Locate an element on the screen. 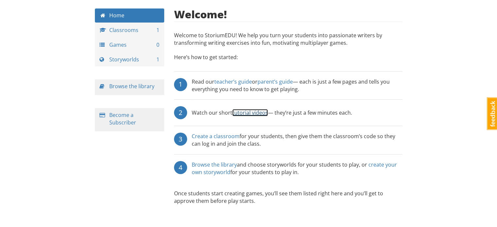  a: Create a classroom is located at coordinates (216, 136).